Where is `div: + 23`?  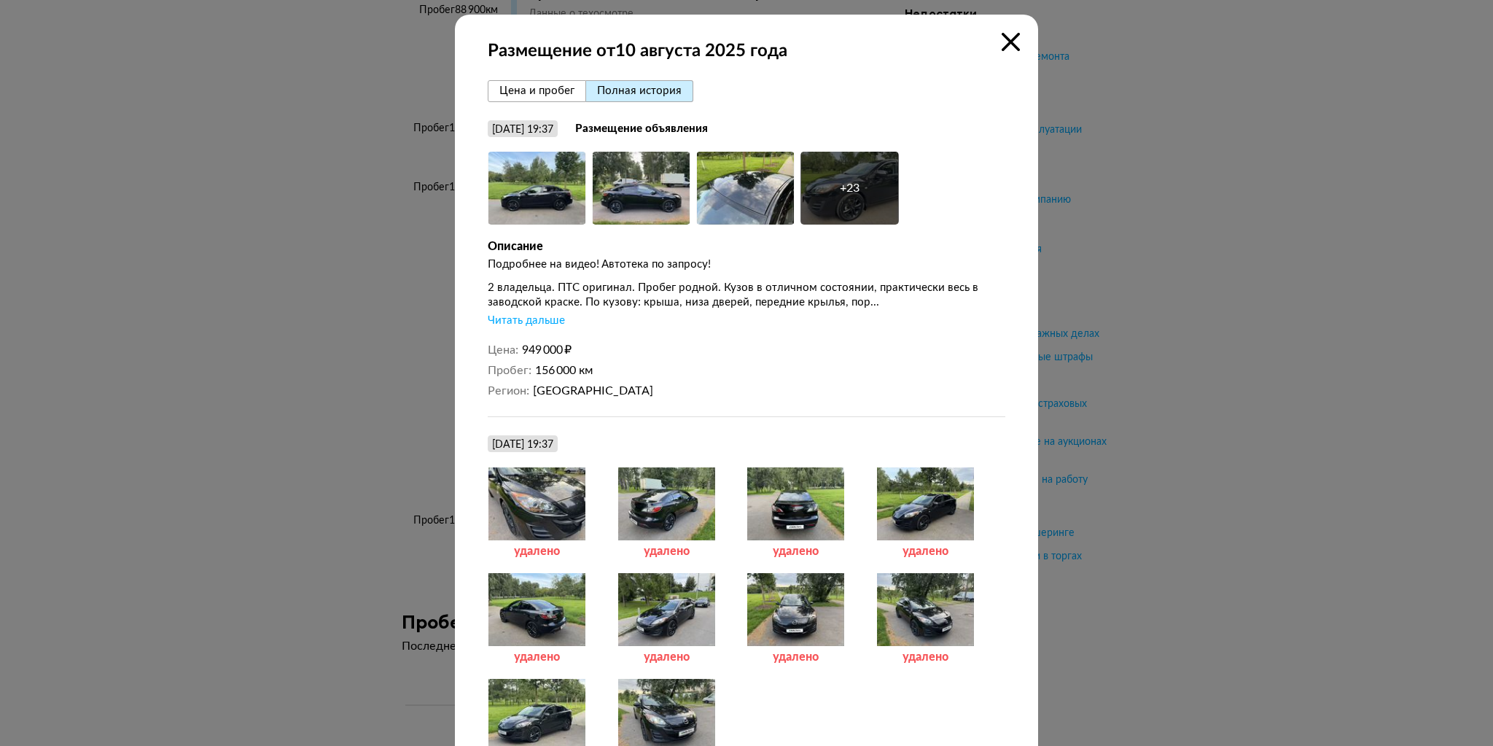 div: + 23 is located at coordinates (850, 188).